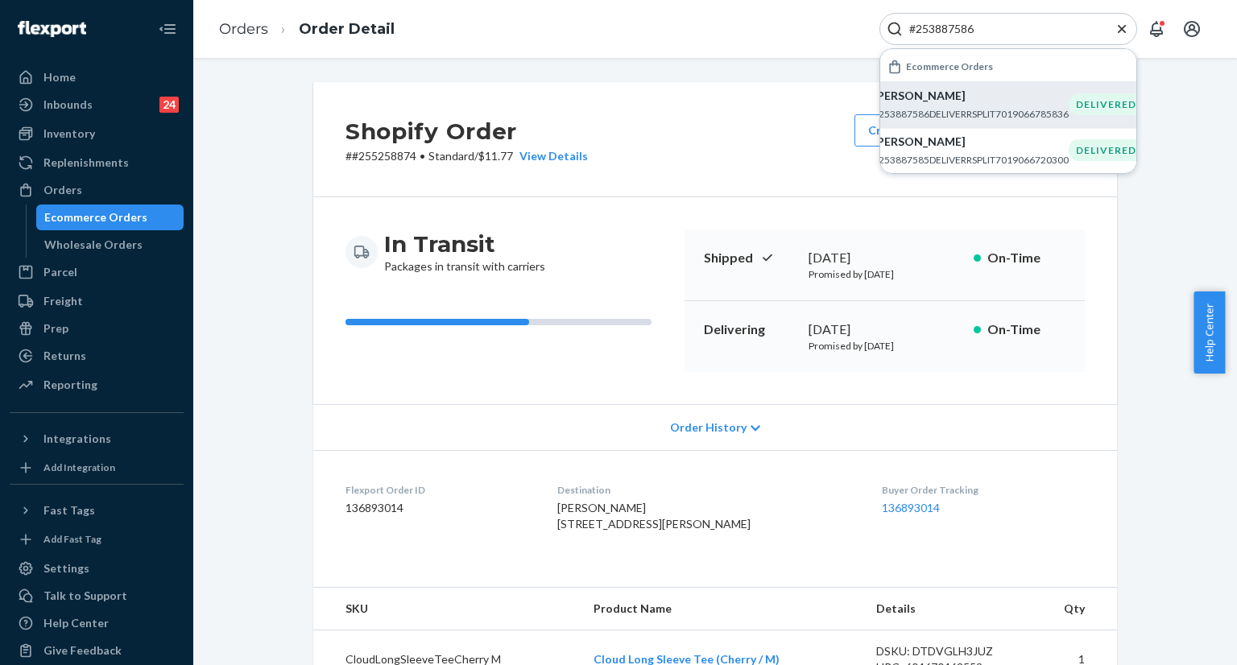  I want to click on th: Qty, so click(1078, 609).